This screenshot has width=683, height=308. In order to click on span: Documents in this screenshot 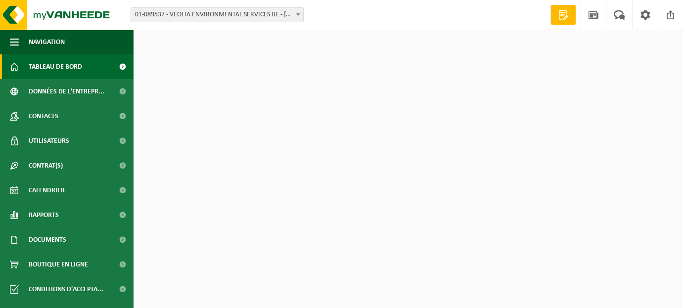, I will do `click(47, 240)`.